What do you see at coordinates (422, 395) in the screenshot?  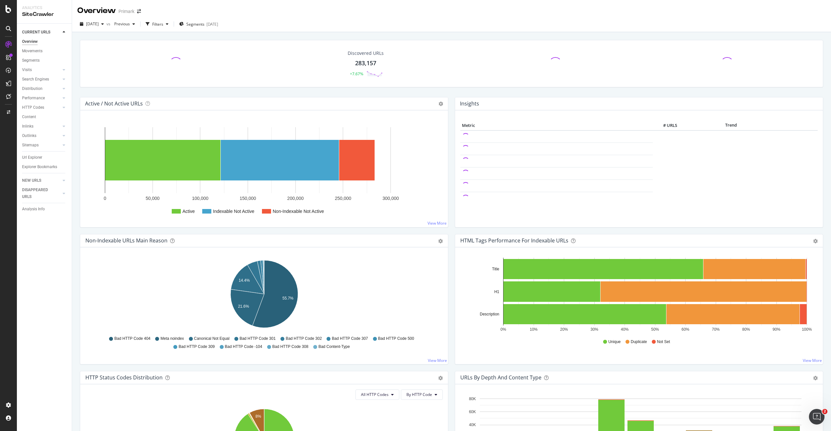 I see `button: By HTTP Code` at bounding box center [422, 395].